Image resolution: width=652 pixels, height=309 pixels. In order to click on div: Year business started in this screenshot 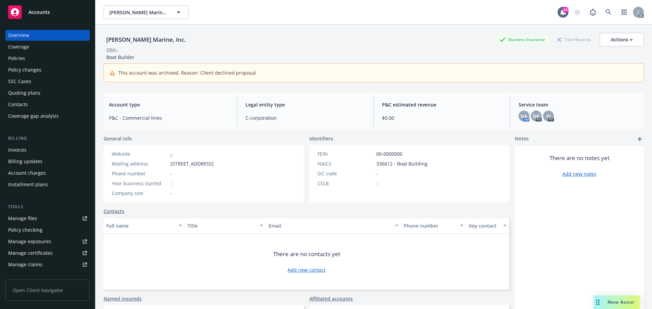, I will do `click(140, 183)`.